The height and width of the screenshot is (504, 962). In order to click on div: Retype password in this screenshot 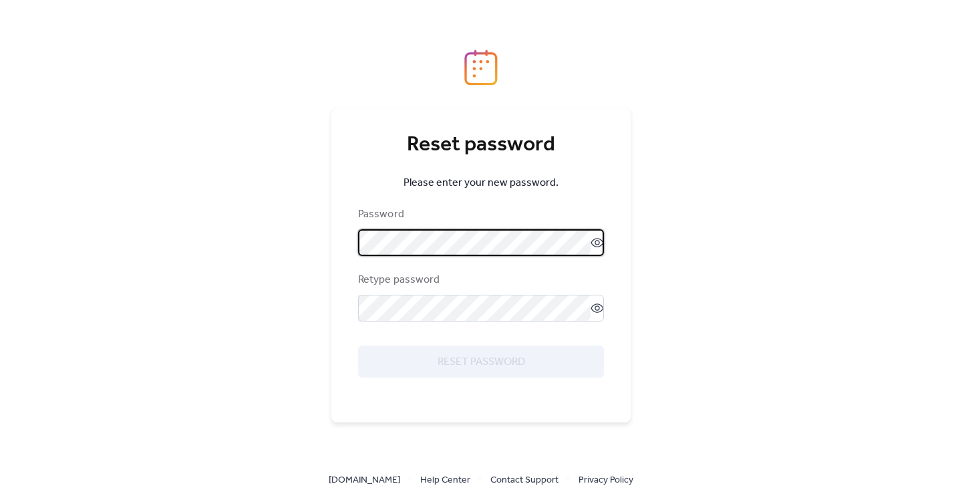, I will do `click(480, 280)`.